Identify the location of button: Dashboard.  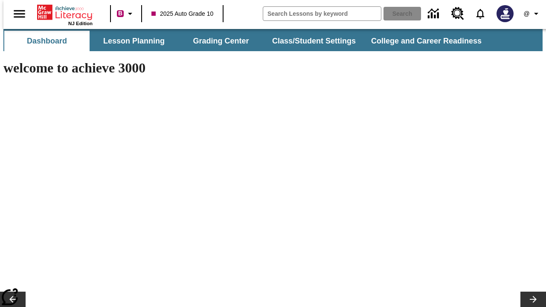
(47, 41).